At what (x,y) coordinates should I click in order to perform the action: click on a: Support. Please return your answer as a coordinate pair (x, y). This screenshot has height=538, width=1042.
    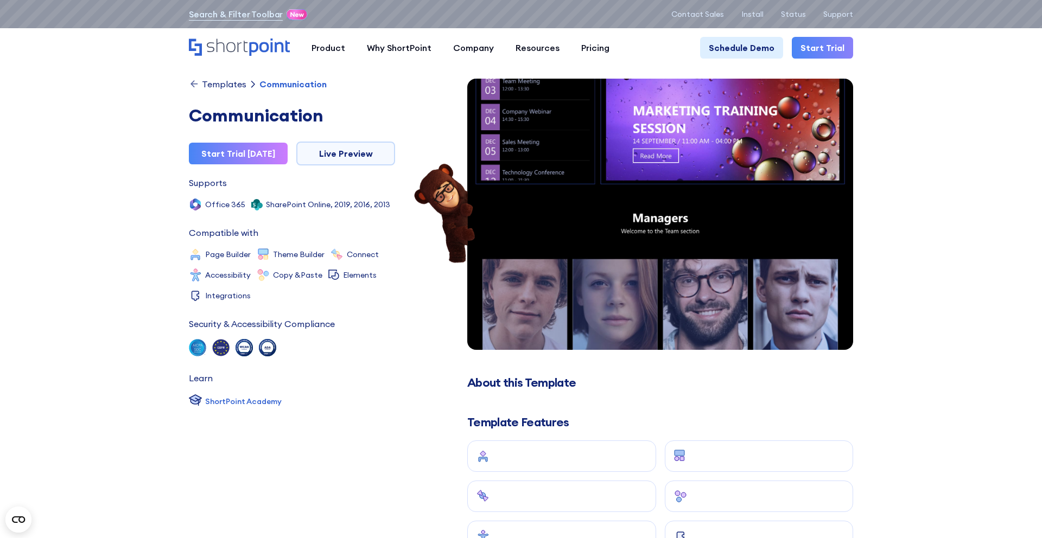
    Looking at the image, I should click on (838, 14).